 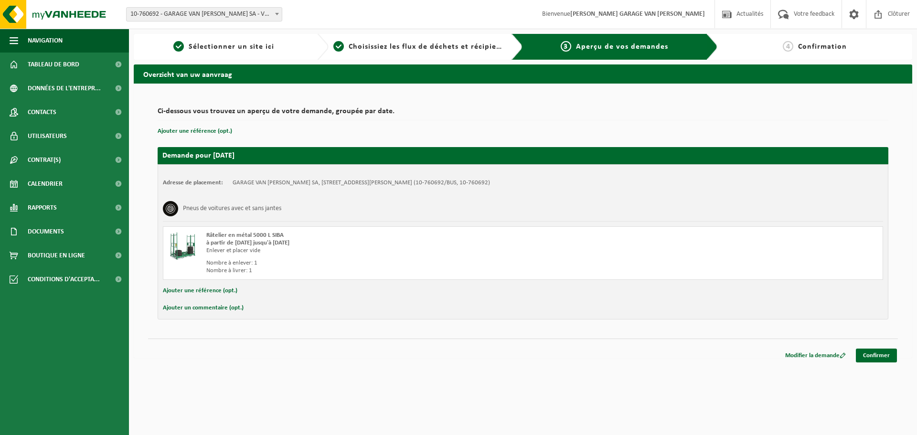 I want to click on a: Confirmer, so click(x=876, y=355).